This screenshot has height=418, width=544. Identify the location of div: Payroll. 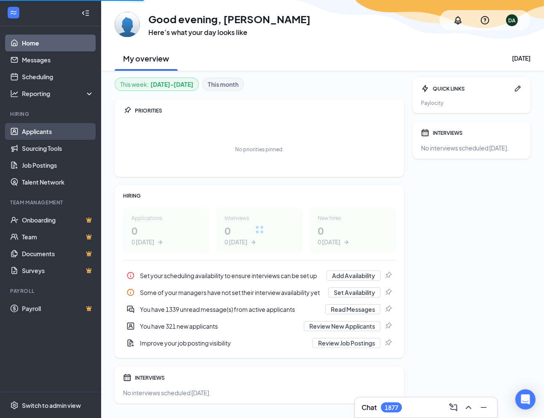
(51, 291).